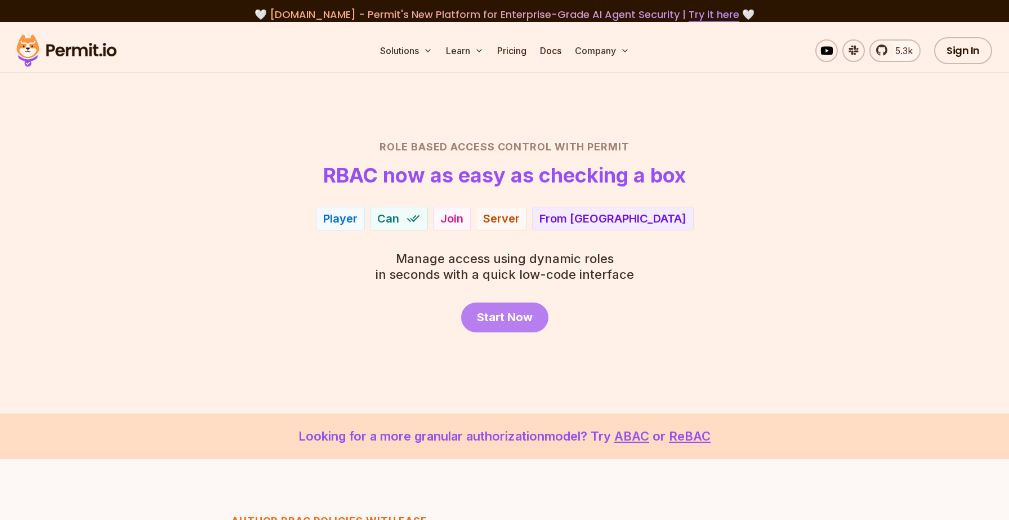 Image resolution: width=1009 pixels, height=520 pixels. Describe the element at coordinates (406, 51) in the screenshot. I see `button: Solutions` at that location.